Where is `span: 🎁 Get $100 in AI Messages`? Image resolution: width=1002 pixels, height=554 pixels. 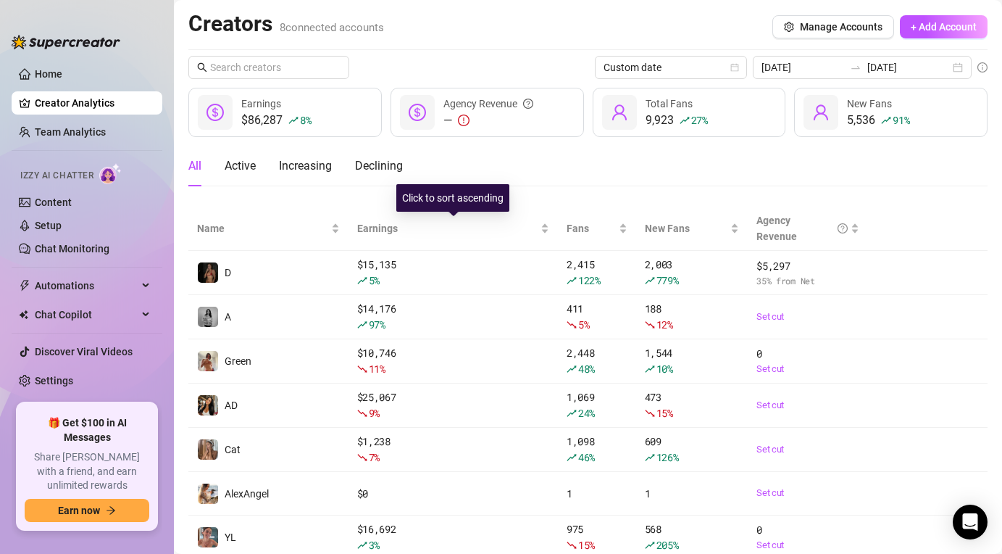 span: 🎁 Get $100 in AI Messages is located at coordinates (87, 430).